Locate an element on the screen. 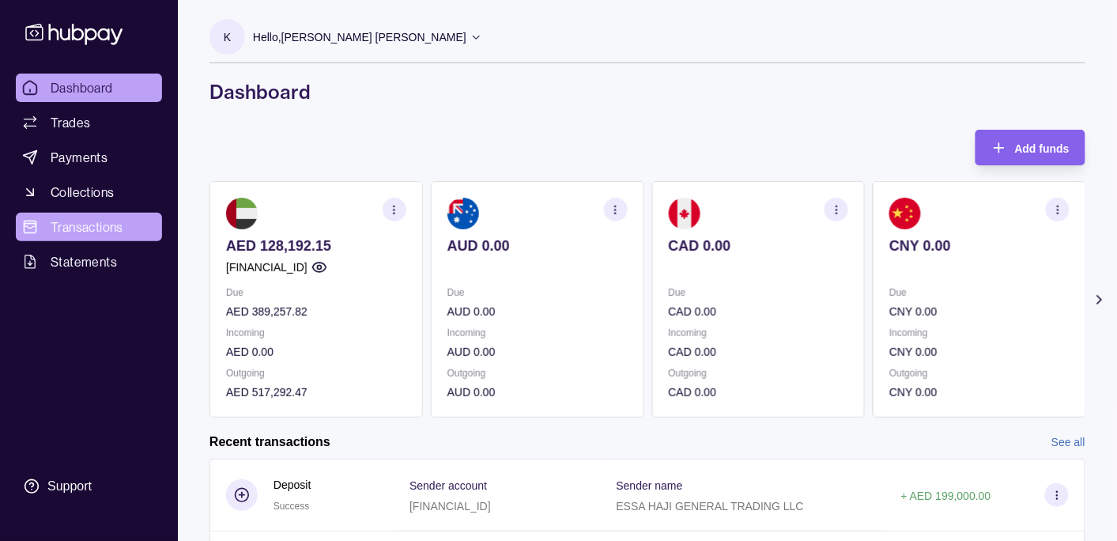 This screenshot has width=1117, height=541. p: K is located at coordinates (227, 37).